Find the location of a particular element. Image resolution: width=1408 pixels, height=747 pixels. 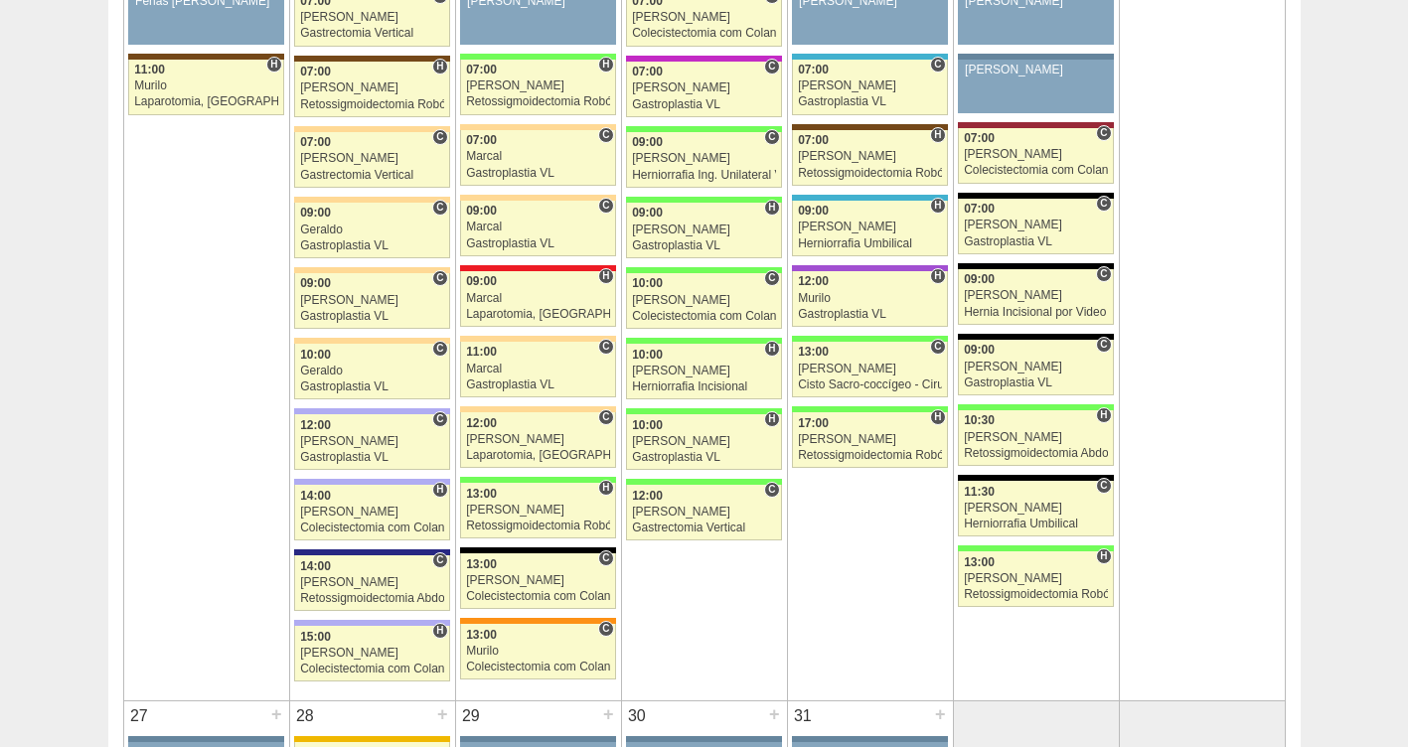

div: Cisto Sacro-coccígeo - Cirurgia is located at coordinates (869, 385).